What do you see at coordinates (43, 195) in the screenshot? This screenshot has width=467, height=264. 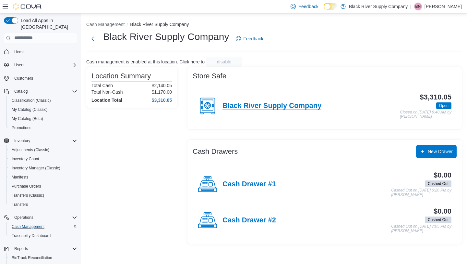 I see `button: Transfers (Classic)` at bounding box center [43, 195].